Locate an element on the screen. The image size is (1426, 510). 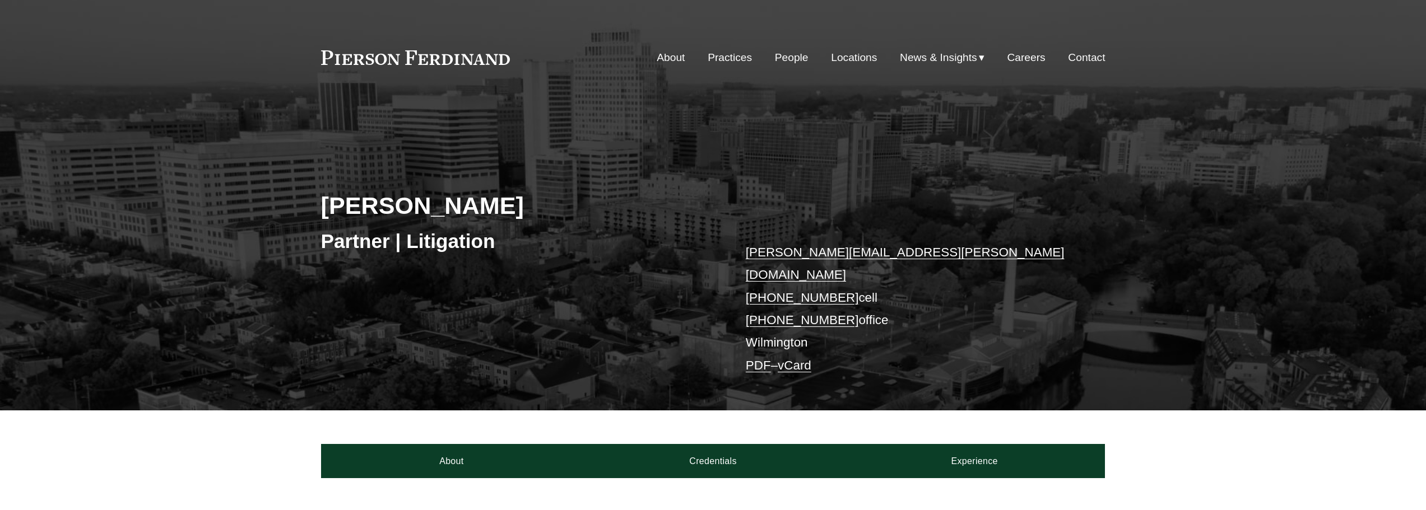
a: People is located at coordinates (792, 58).